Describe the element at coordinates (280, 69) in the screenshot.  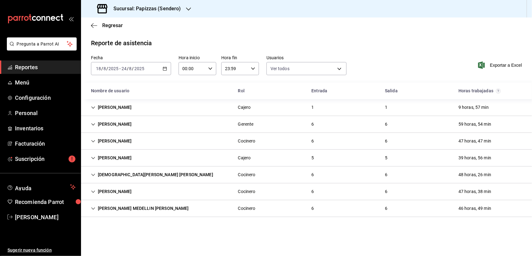
I see `span: Ver todos` at that location.